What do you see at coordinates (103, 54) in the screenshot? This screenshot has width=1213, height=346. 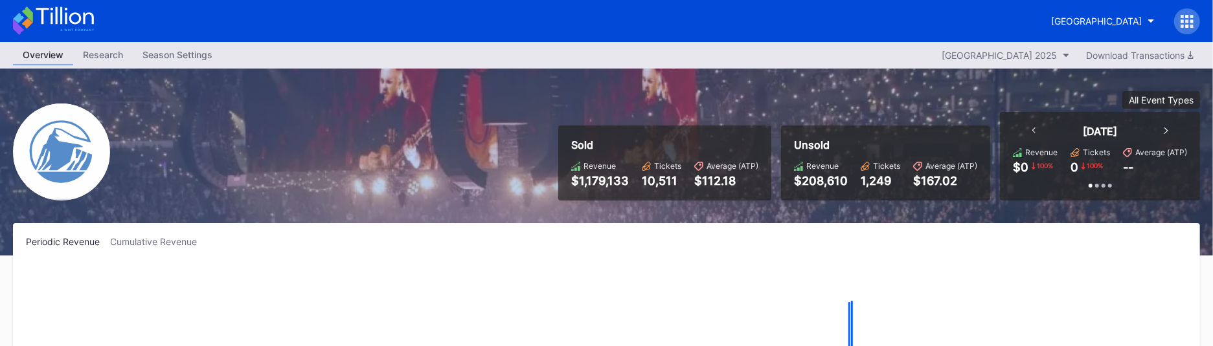 I see `div: Research` at bounding box center [103, 54].